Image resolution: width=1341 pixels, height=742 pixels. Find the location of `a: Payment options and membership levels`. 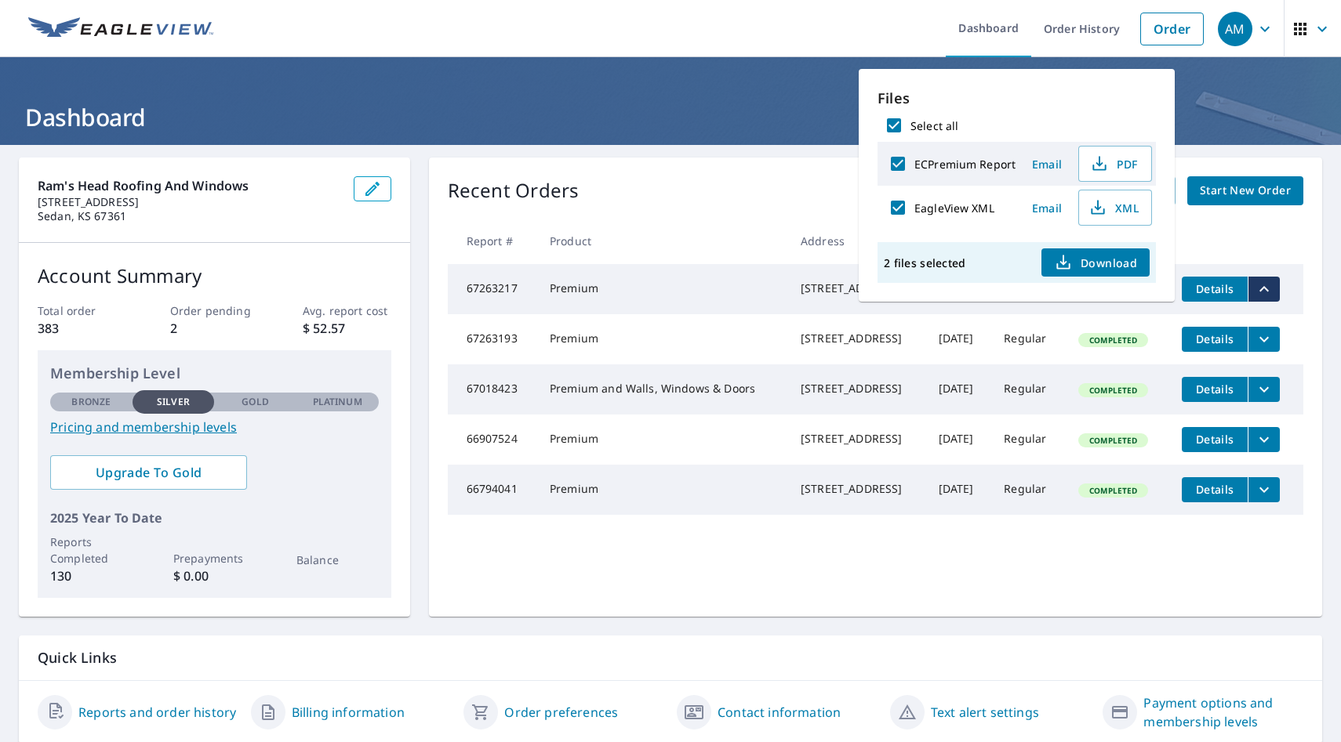

a: Payment options and membership levels is located at coordinates (1223, 713).